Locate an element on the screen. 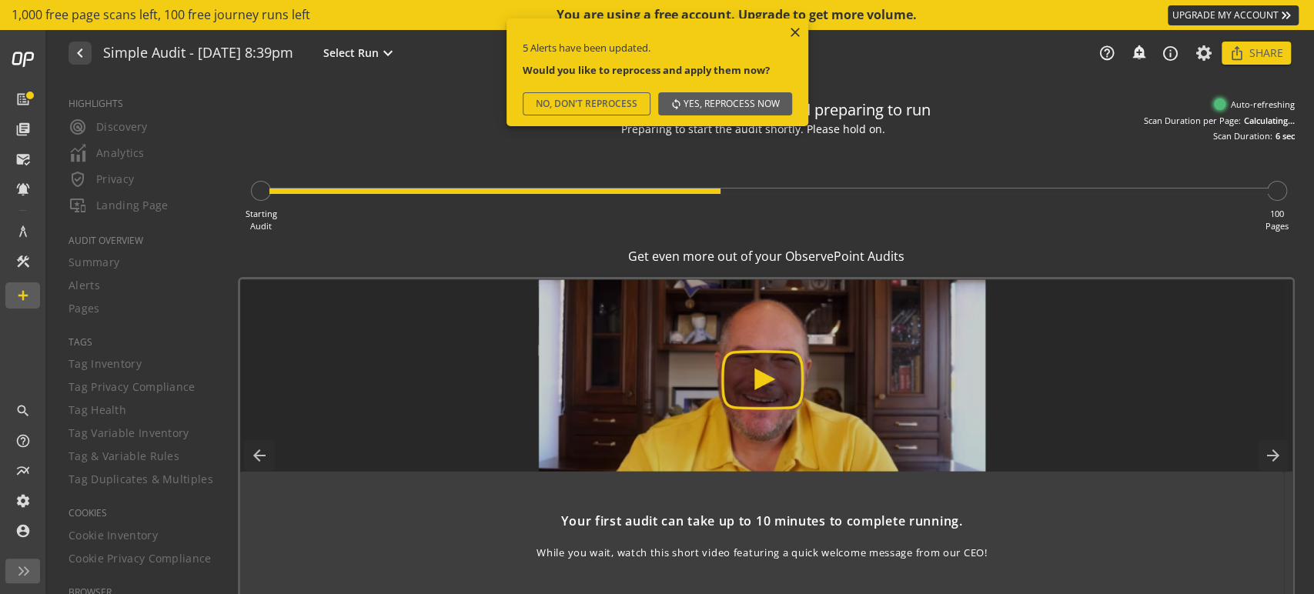 This screenshot has height=594, width=1314. div: Auto-refreshing is located at coordinates (1254, 105).